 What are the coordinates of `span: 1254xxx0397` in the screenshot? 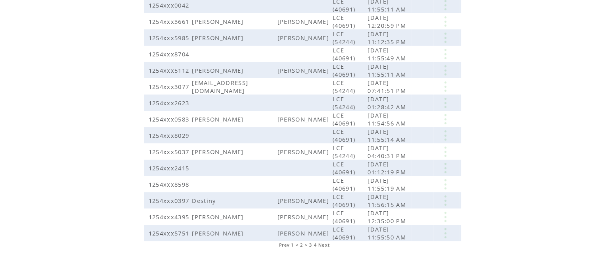 It's located at (170, 200).